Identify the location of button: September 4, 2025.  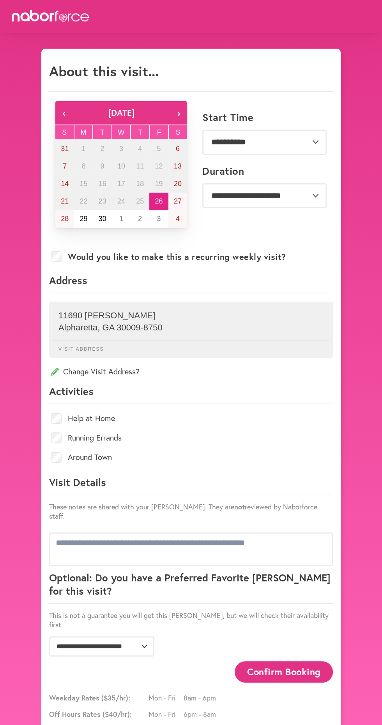
(140, 149).